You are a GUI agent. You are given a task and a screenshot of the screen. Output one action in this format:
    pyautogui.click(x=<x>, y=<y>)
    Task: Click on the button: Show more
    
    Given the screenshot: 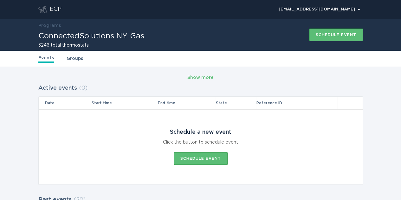 What is the action you would take?
    pyautogui.click(x=200, y=78)
    